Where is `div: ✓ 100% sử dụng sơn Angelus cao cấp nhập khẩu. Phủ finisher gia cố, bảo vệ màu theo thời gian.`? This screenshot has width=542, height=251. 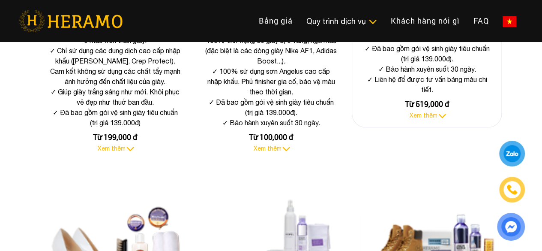
div: ✓ 100% sử dụng sơn Angelus cao cấp nhập khẩu. Phủ finisher gia cố, bảo vệ màu theo thời gian. is located at coordinates (271, 81).